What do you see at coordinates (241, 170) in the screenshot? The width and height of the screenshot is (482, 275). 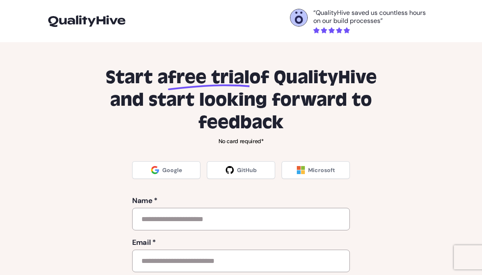 I see `a: GitHub` at bounding box center [241, 170].